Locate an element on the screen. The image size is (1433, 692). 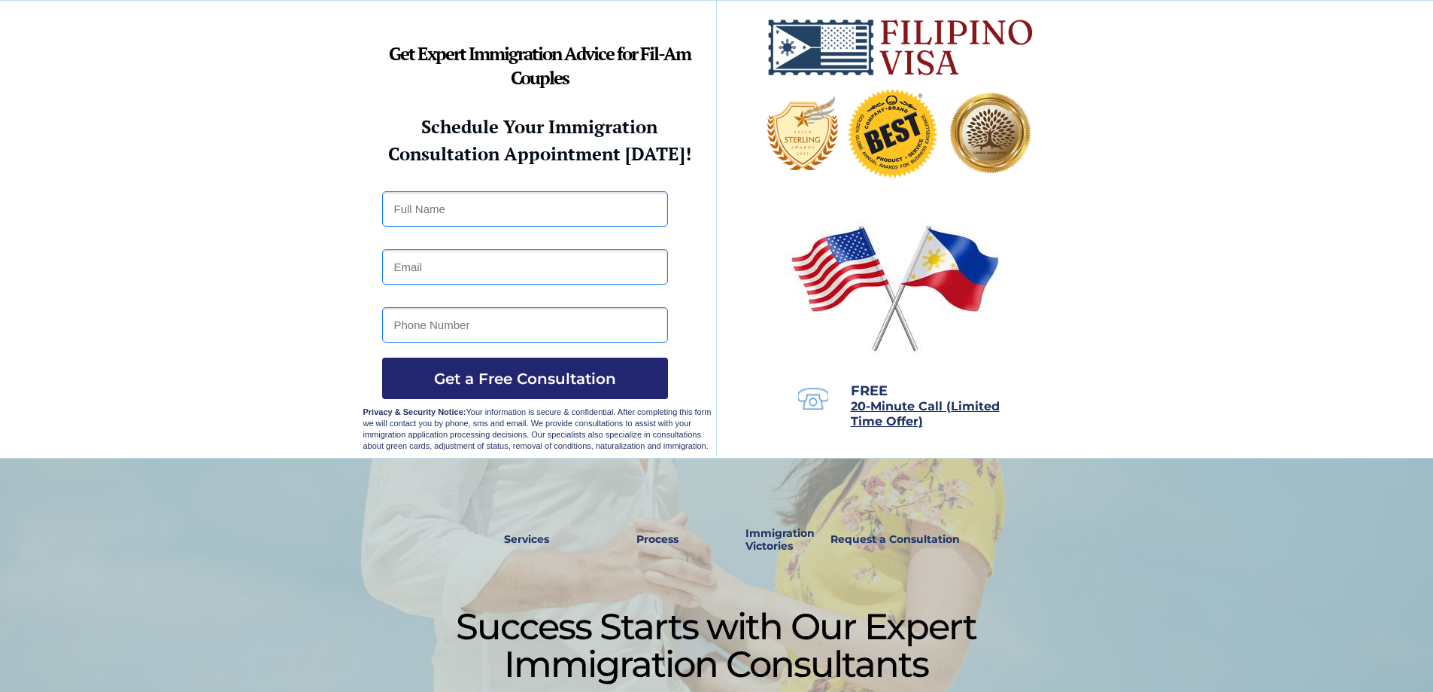
span: Success Starts with Our Expert Immigration Consultants is located at coordinates (716, 645).